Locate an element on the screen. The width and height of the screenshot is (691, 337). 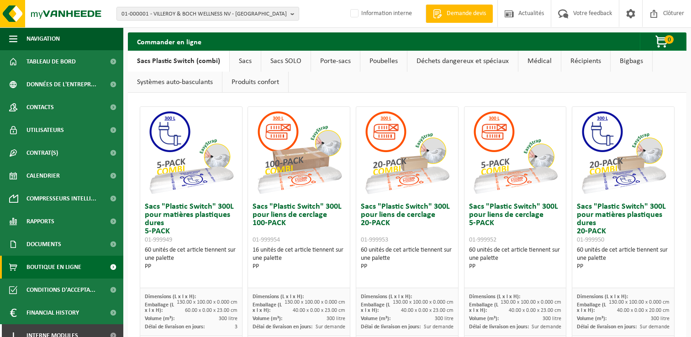
img: 01-999950 is located at coordinates (623, 152).